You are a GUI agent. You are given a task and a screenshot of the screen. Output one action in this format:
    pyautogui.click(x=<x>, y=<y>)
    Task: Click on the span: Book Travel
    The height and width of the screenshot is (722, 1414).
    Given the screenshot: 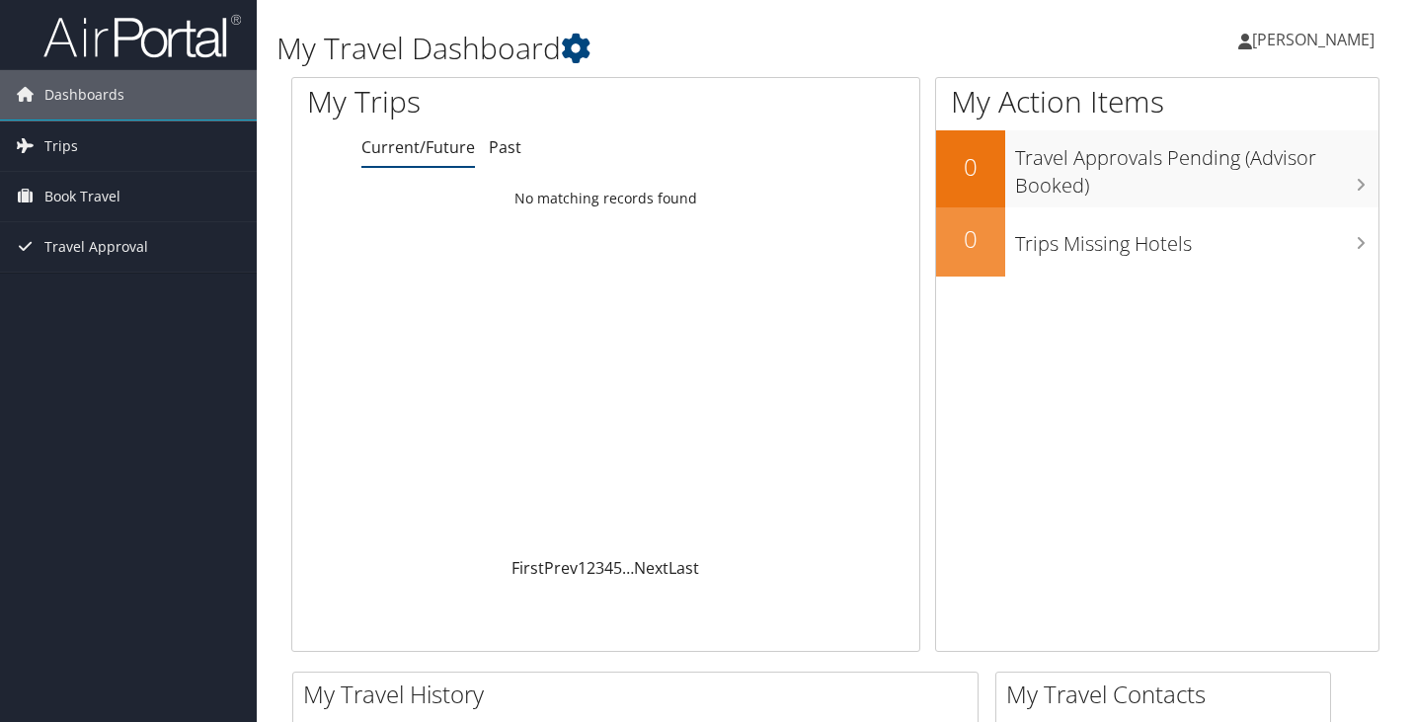 What is the action you would take?
    pyautogui.click(x=82, y=197)
    